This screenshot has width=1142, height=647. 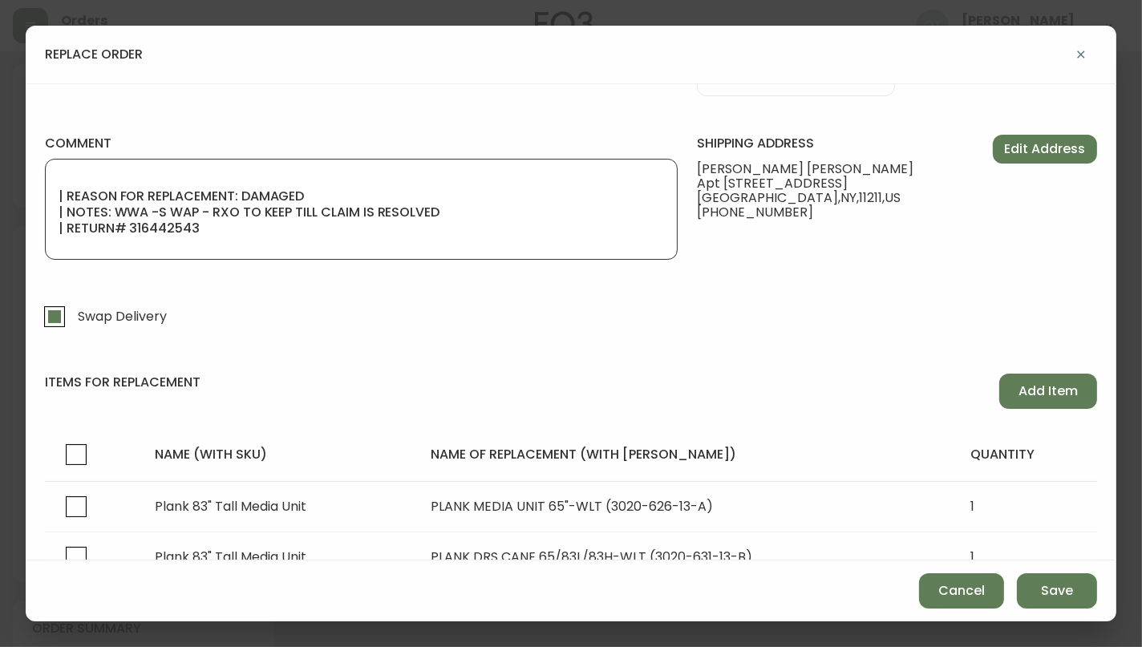 I want to click on span: PLANK MEDIA UNIT 65"-WLT (3020-626-13-A), so click(x=572, y=506).